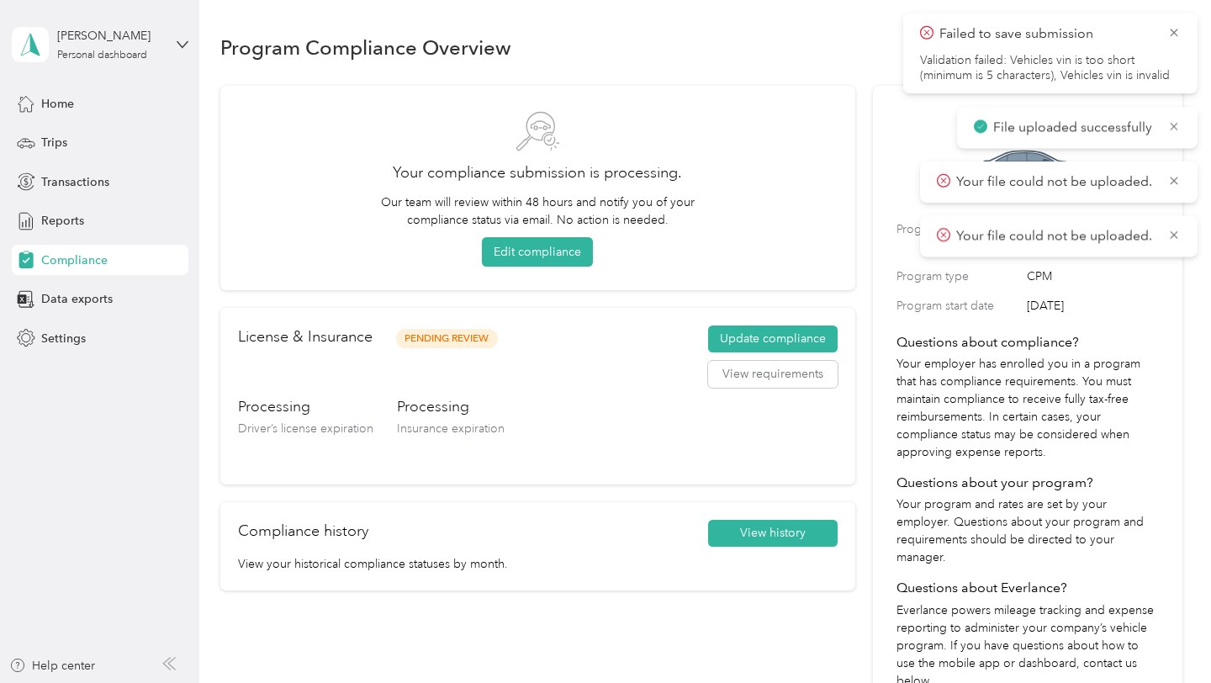 Image resolution: width=1211 pixels, height=683 pixels. What do you see at coordinates (447, 338) in the screenshot?
I see `span: Pending Review` at bounding box center [447, 338].